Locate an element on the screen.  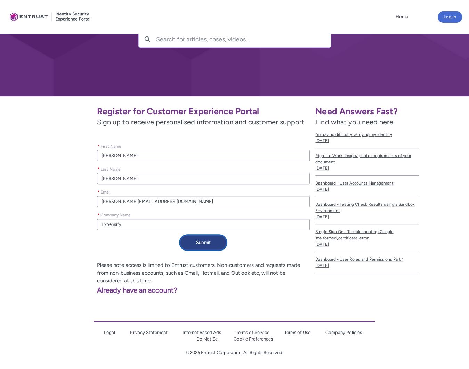
label: First Name is located at coordinates (111, 146).